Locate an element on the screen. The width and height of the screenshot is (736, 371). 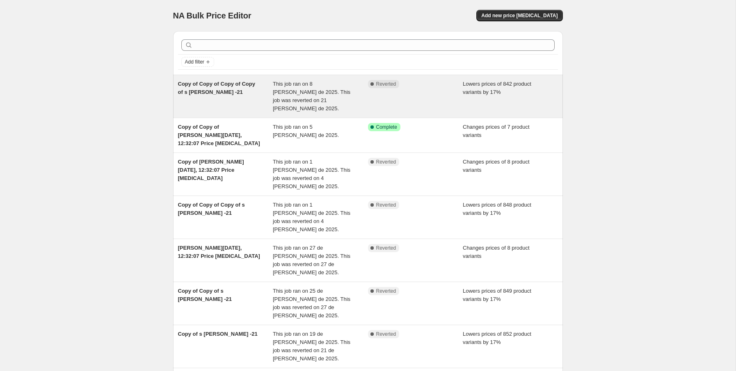
span: Lowers prices of 848 product variants by 17% is located at coordinates (497, 209).